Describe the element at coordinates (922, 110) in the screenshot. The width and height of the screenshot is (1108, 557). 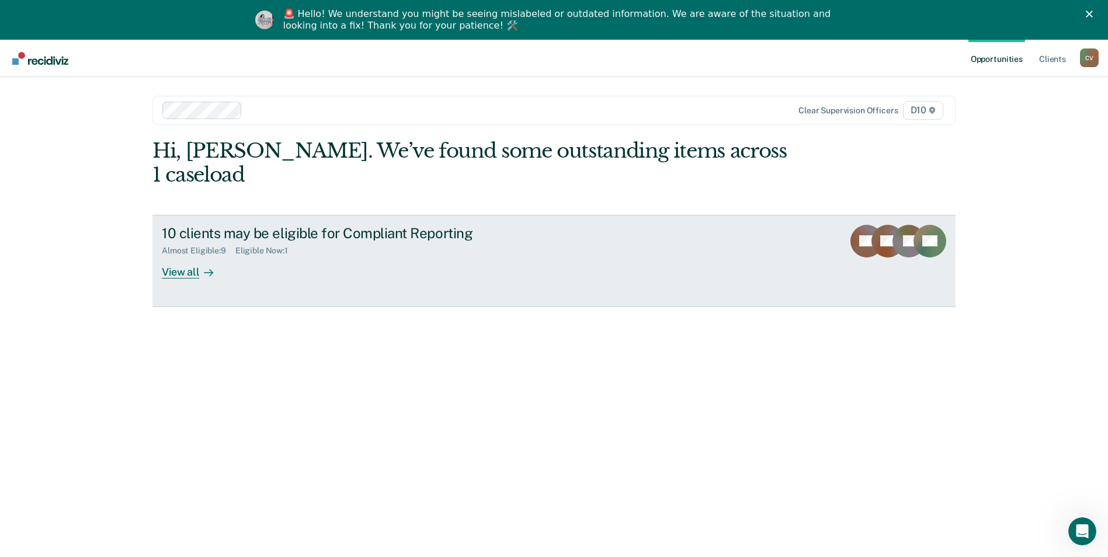
I see `span: D10` at that location.